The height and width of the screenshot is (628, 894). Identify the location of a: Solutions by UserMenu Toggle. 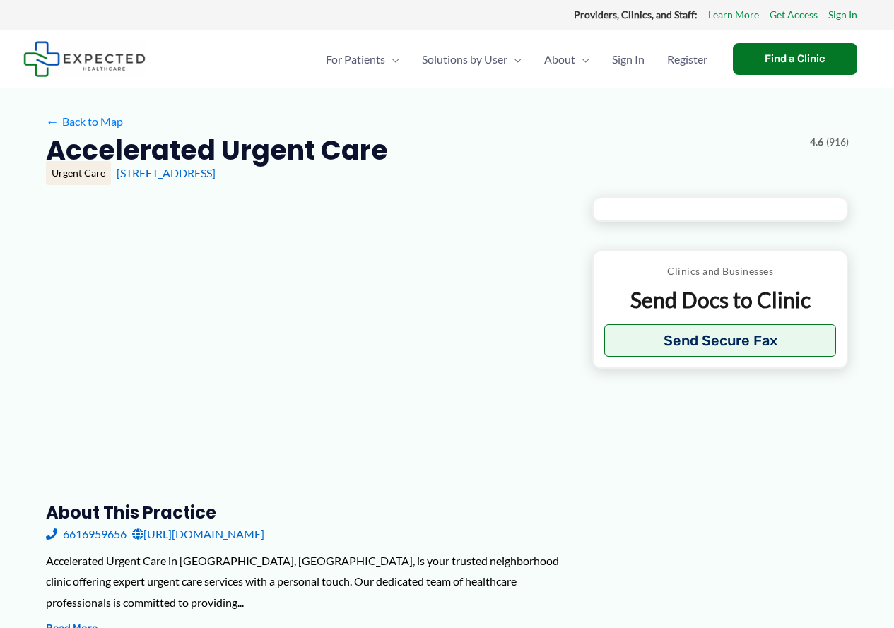
(471, 59).